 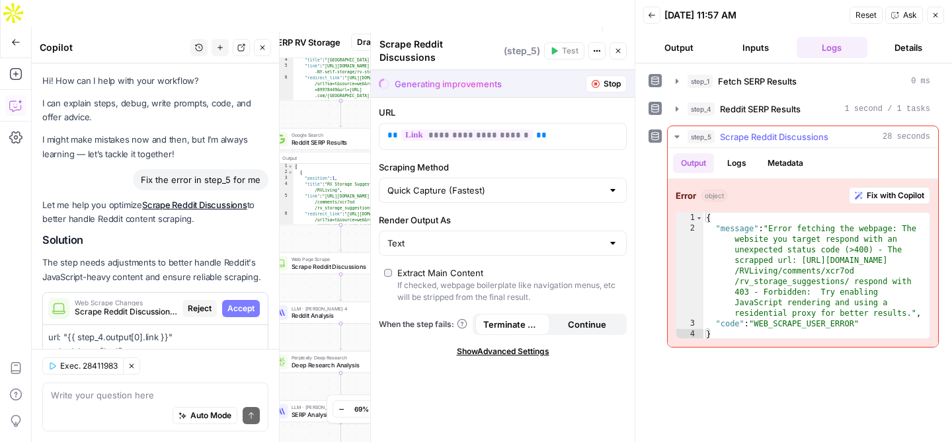 I want to click on label: URL, so click(x=503, y=112).